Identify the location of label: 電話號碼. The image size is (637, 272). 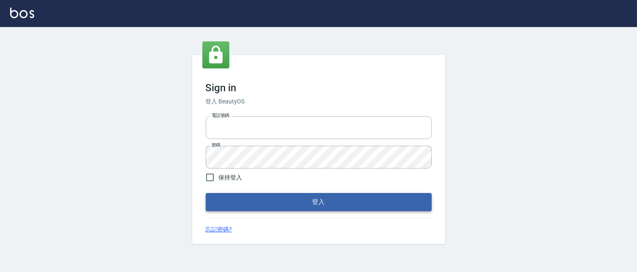
(221, 115).